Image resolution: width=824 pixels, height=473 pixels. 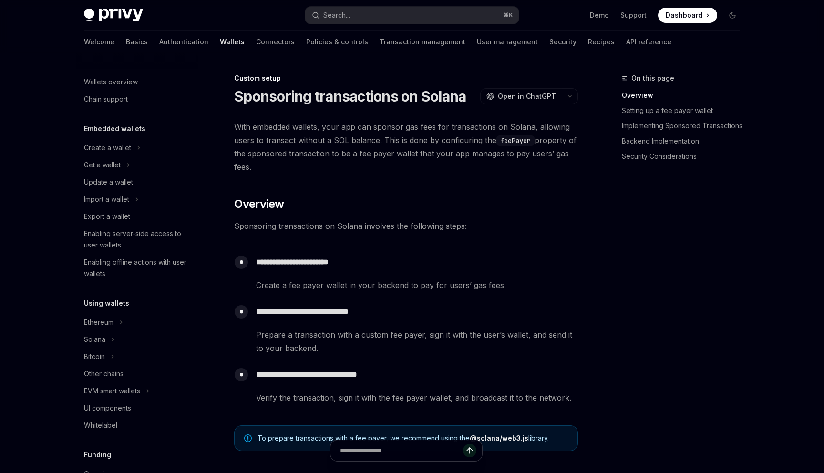 I want to click on span: Prepare a transaction with a custom fee payer, sign it with the user’s wallet, and send it to you..., so click(x=417, y=341).